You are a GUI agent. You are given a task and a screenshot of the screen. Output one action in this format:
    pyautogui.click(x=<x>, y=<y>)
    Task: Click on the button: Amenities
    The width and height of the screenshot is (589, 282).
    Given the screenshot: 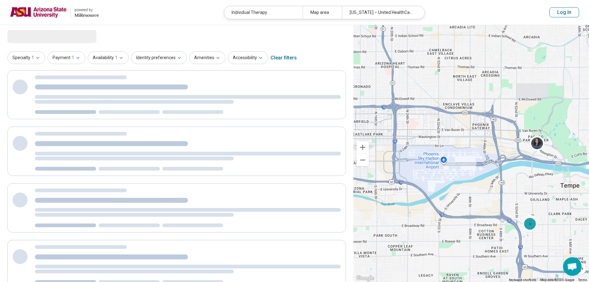 What is the action you would take?
    pyautogui.click(x=207, y=58)
    